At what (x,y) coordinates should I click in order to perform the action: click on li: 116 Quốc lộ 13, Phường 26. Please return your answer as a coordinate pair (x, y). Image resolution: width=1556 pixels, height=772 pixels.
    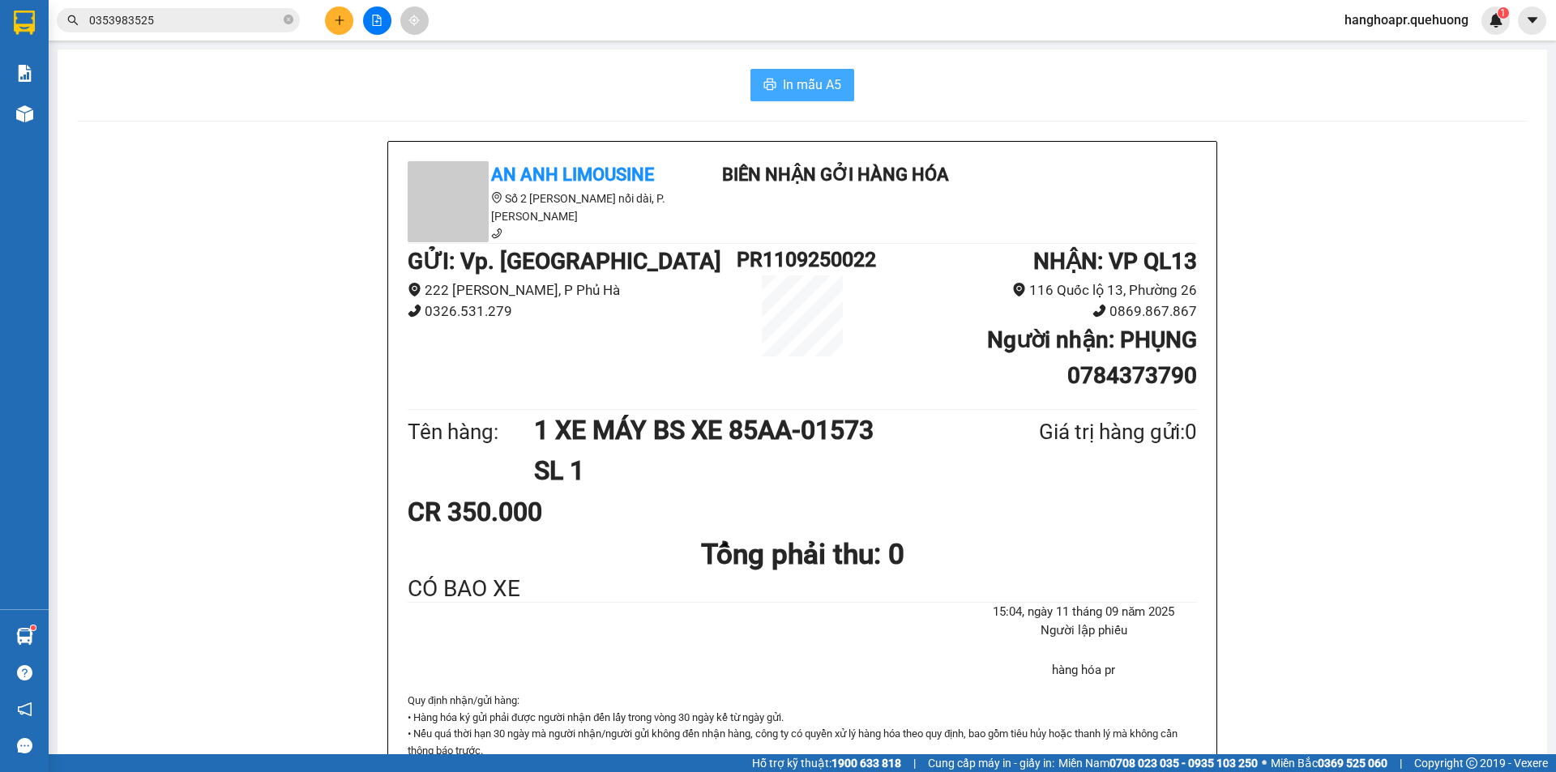
    Looking at the image, I should click on (1033, 290).